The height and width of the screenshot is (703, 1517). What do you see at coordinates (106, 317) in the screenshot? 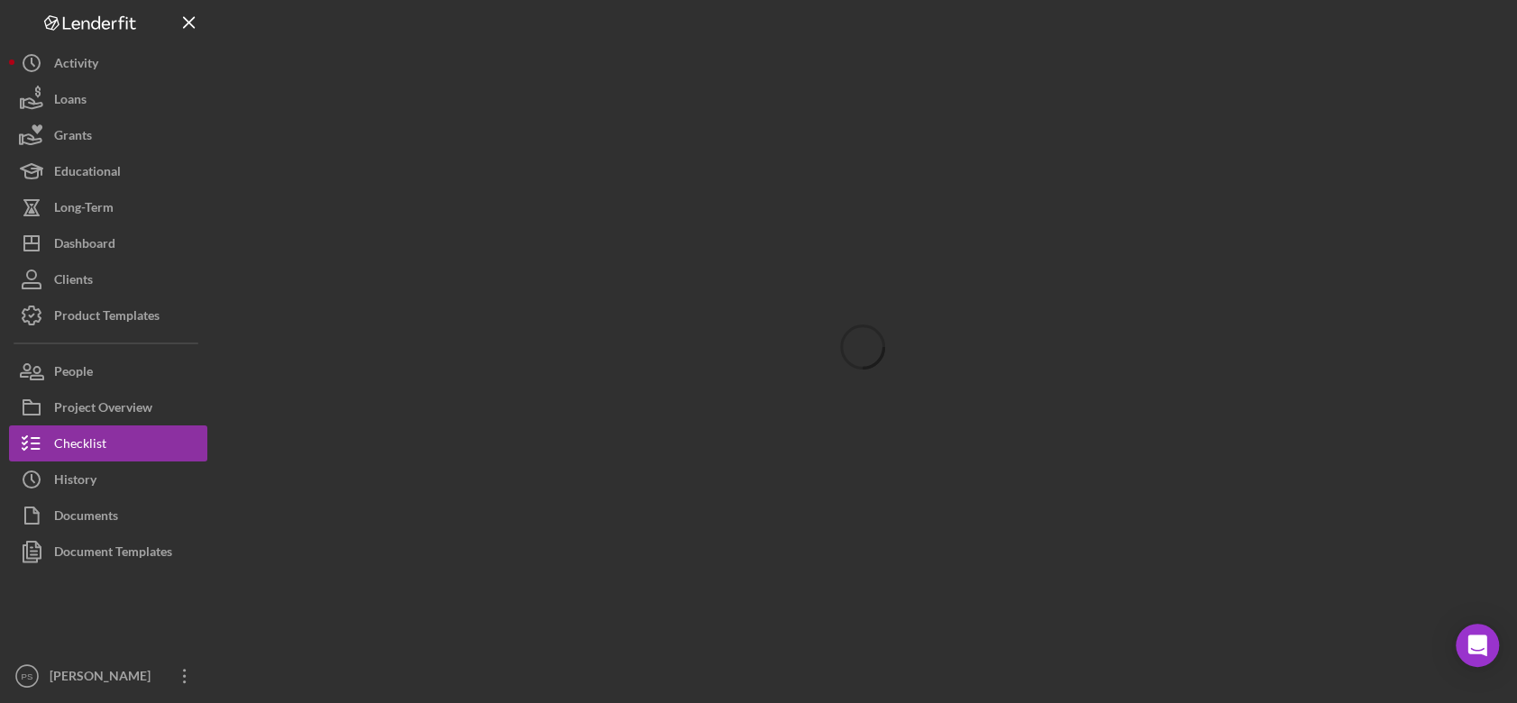
I see `div: Product Templates` at bounding box center [106, 317].